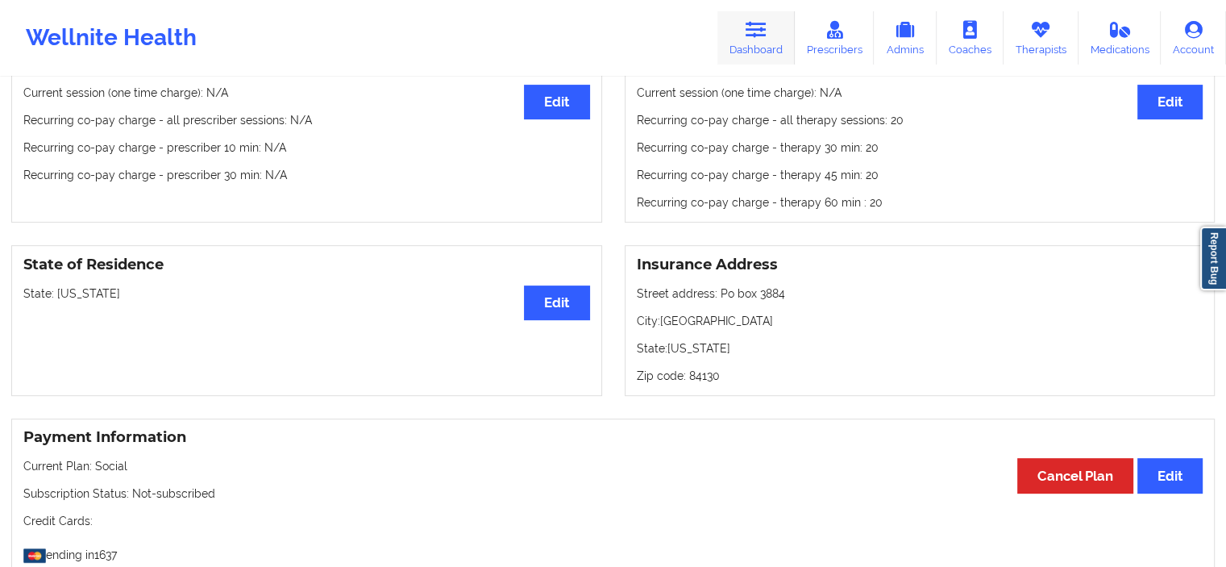  I want to click on a: Therapists, so click(1040, 38).